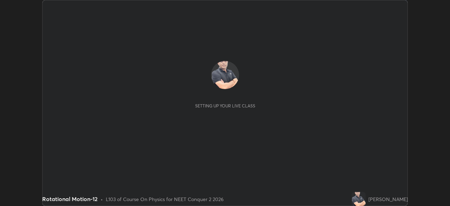 This screenshot has height=206, width=450. Describe the element at coordinates (225, 105) in the screenshot. I see `div: Setting up your live class` at that location.